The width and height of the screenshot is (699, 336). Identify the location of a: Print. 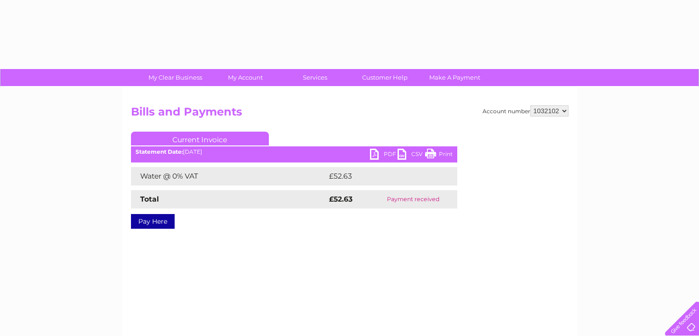
(439, 155).